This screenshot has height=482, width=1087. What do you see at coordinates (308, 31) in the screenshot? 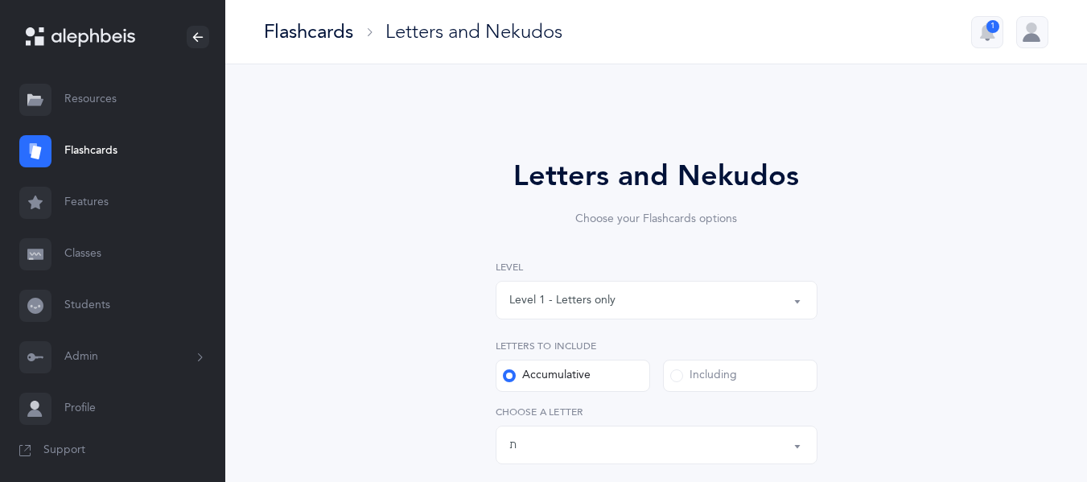
I see `div: Flashcards` at bounding box center [308, 31].